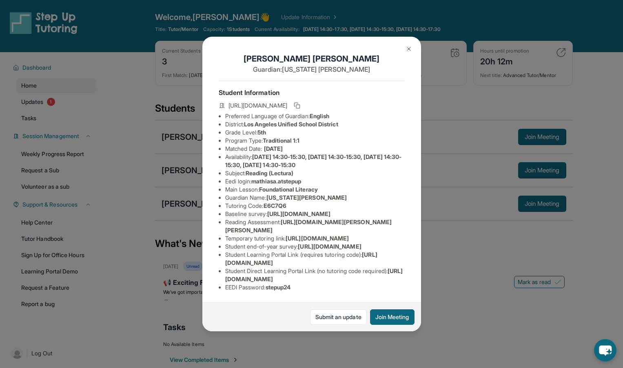 This screenshot has height=368, width=623. I want to click on span: English, so click(319, 116).